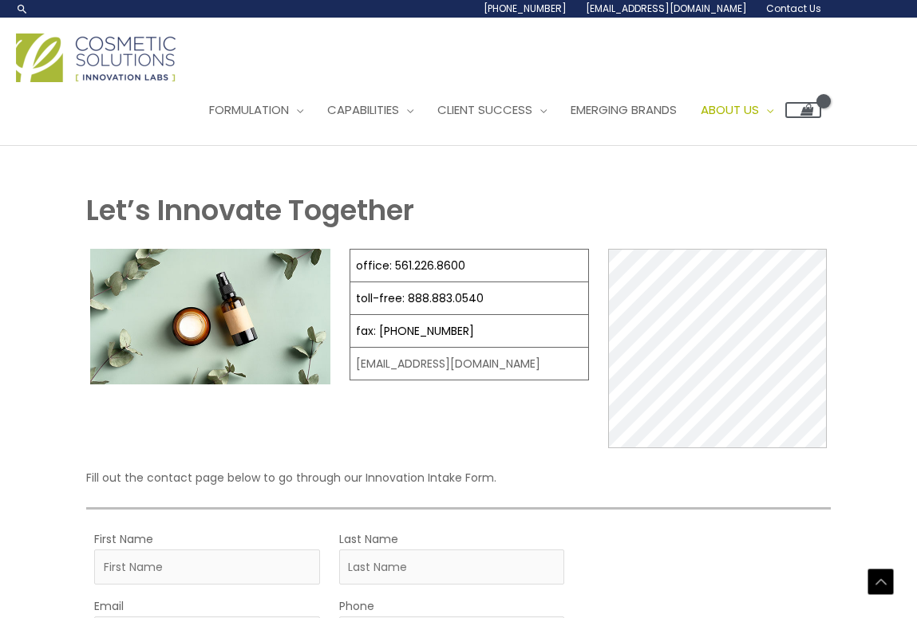  Describe the element at coordinates (451, 567) in the screenshot. I see `input: Last Name` at that location.